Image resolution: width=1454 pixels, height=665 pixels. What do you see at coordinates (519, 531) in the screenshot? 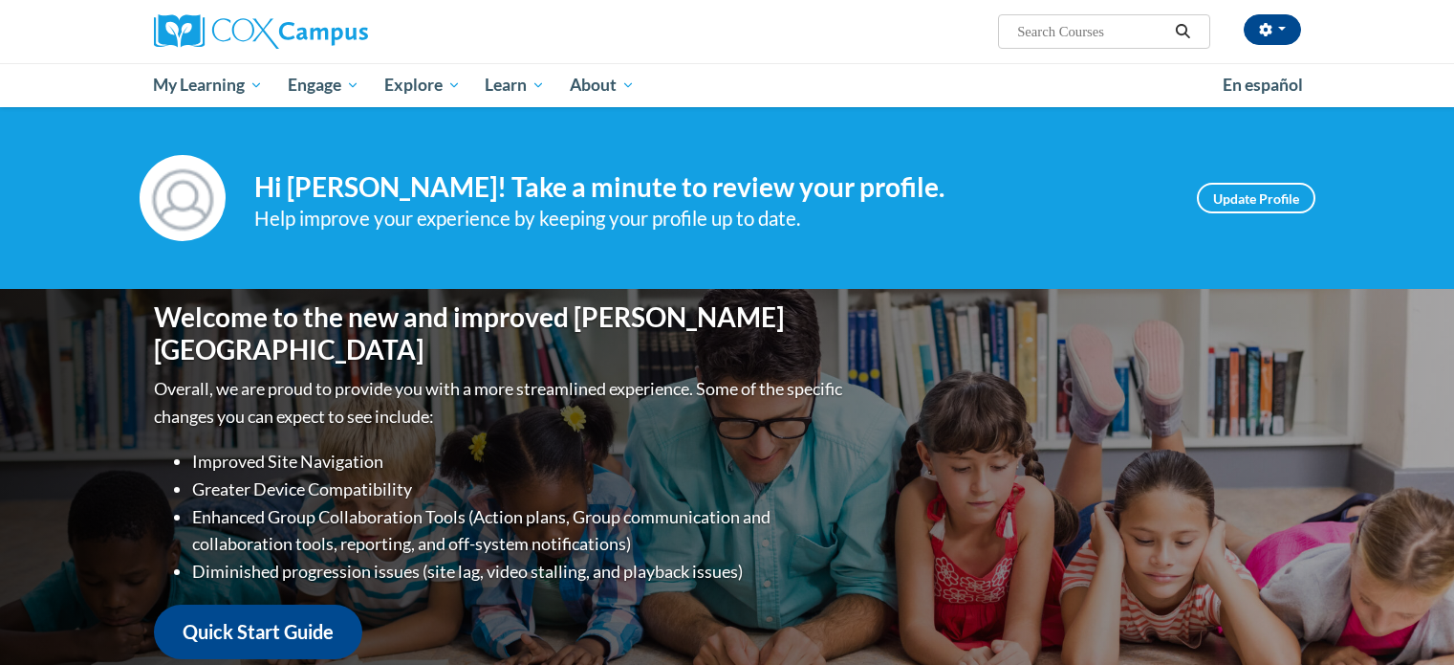
I see `li: Enhanced Group Collaboration Tools (Action plans, Group communication and collaboration tools, re...` at bounding box center [519, 531].